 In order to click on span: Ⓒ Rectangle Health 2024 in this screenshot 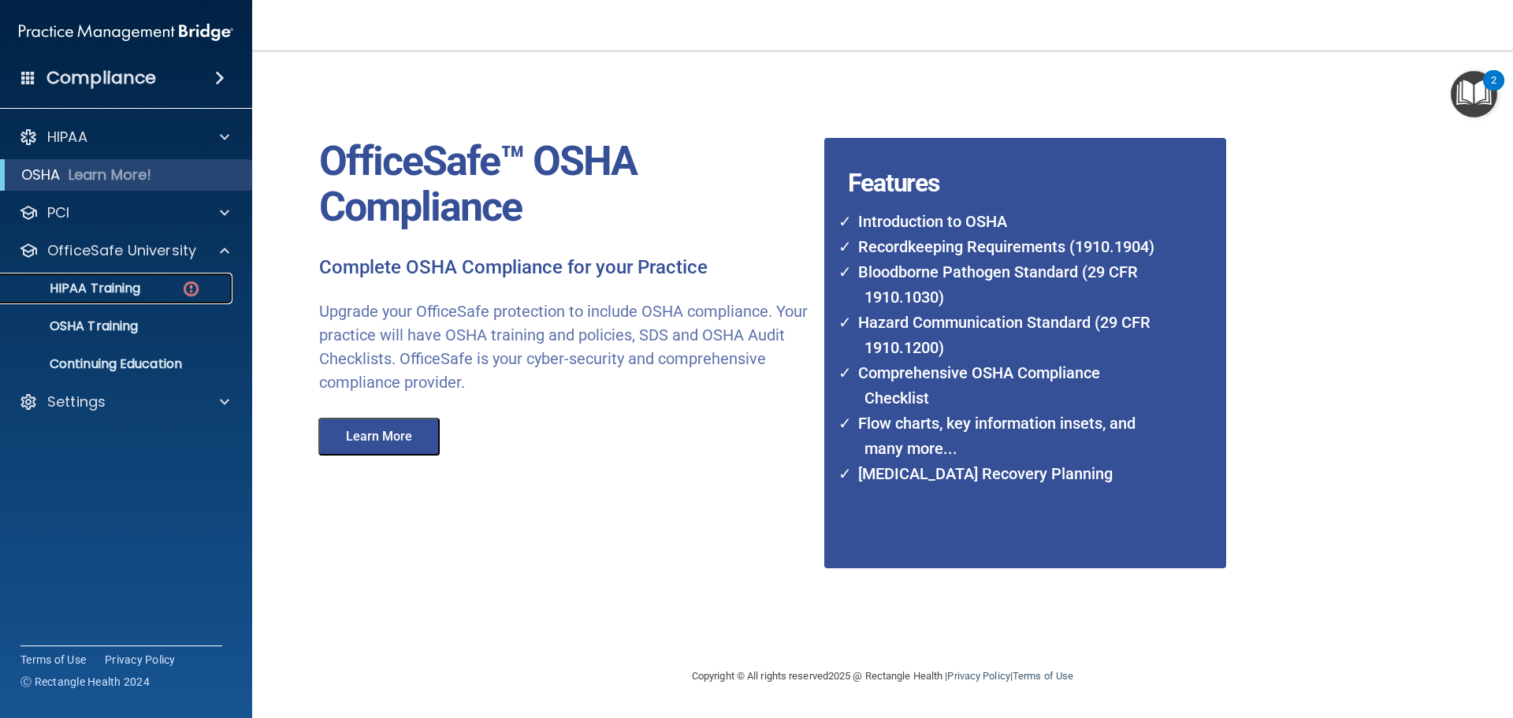, I will do `click(85, 682)`.